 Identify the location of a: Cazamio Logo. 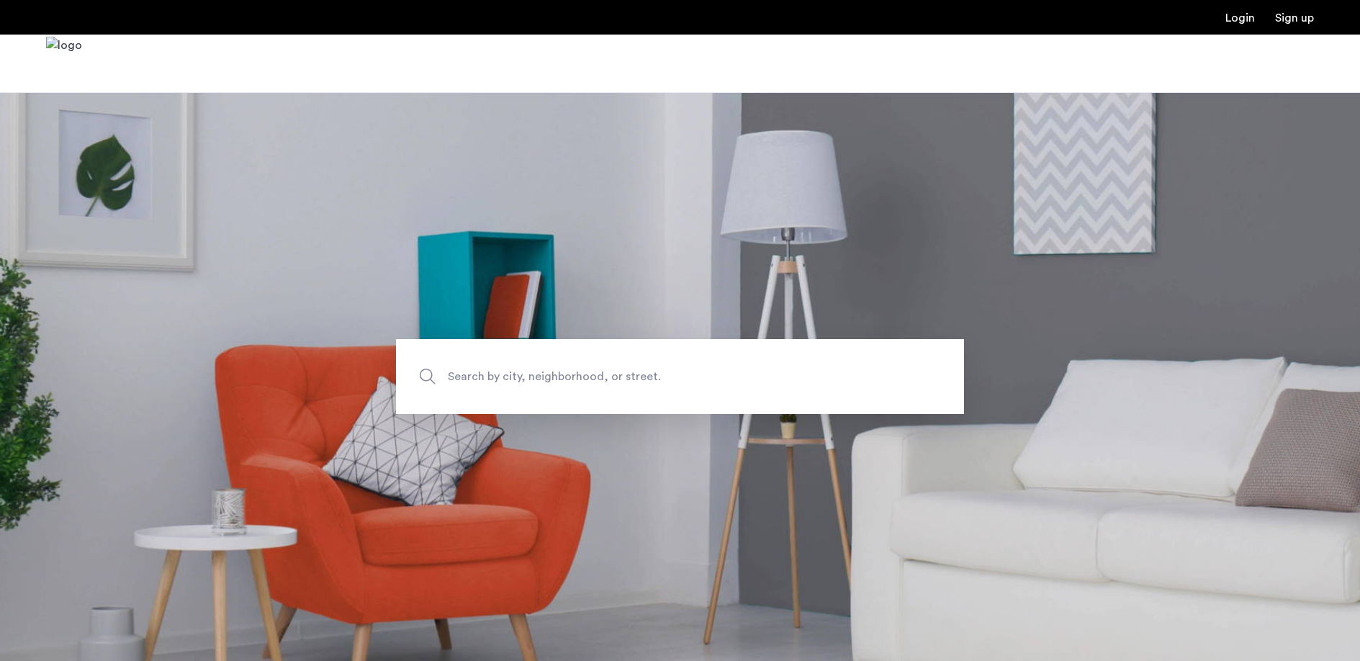
(64, 63).